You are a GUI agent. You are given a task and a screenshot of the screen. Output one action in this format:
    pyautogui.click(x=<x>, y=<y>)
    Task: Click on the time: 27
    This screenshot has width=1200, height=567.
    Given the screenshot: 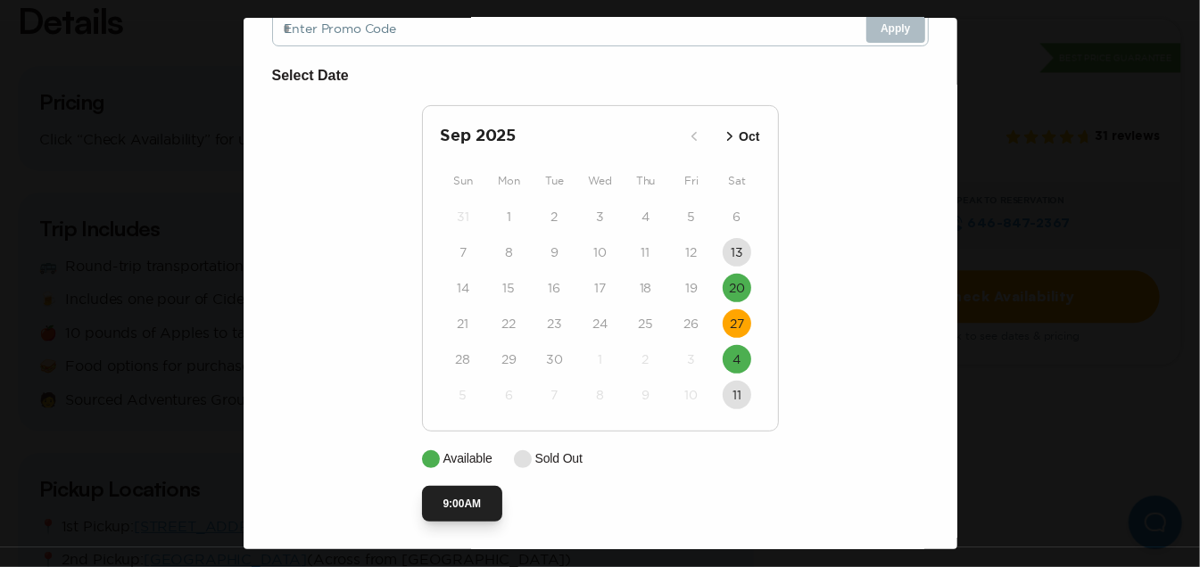 What is the action you would take?
    pyautogui.click(x=737, y=324)
    